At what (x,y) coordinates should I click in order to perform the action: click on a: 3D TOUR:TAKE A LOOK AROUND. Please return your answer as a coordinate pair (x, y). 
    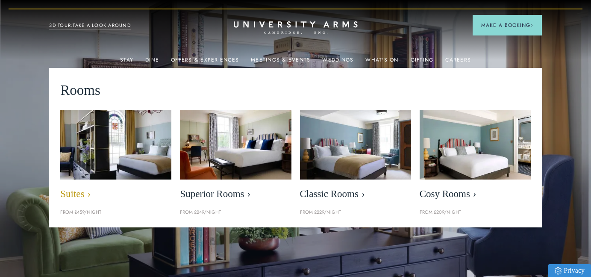
    Looking at the image, I should click on (90, 26).